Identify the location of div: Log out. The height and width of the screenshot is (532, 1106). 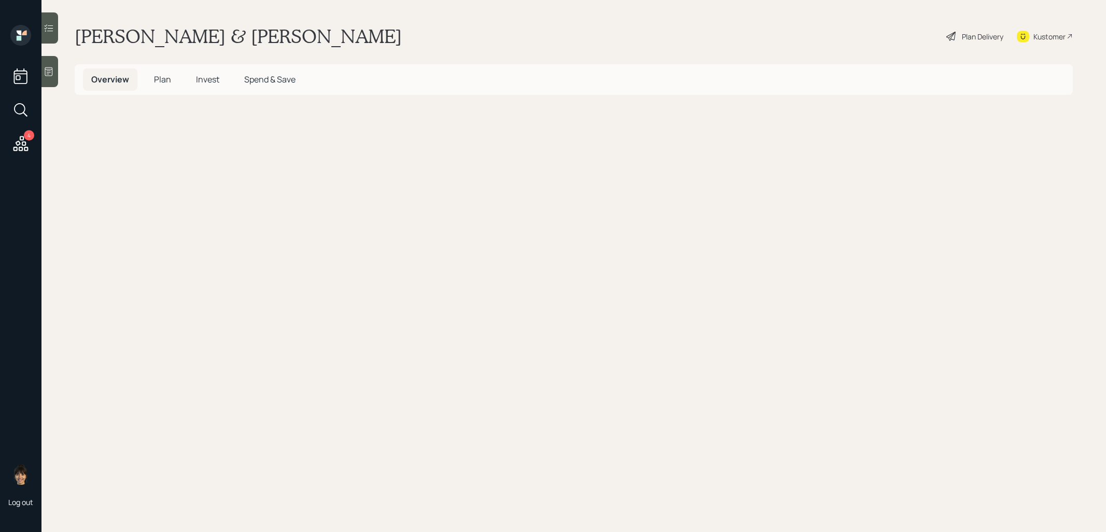
(21, 502).